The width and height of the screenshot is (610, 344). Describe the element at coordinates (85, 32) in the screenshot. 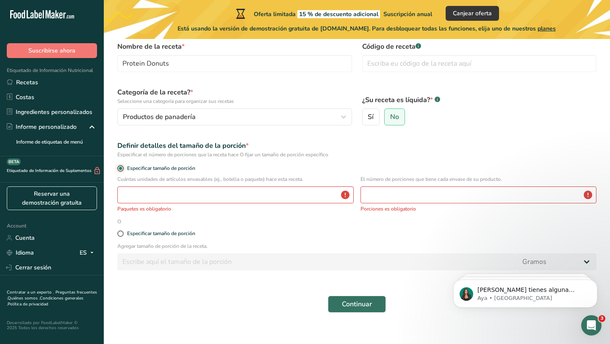

I see `div: message notification from Aya, Ahora. Si tienes alguna pregunta no dudes en consultarnos. ¡Estamo...` at that location.